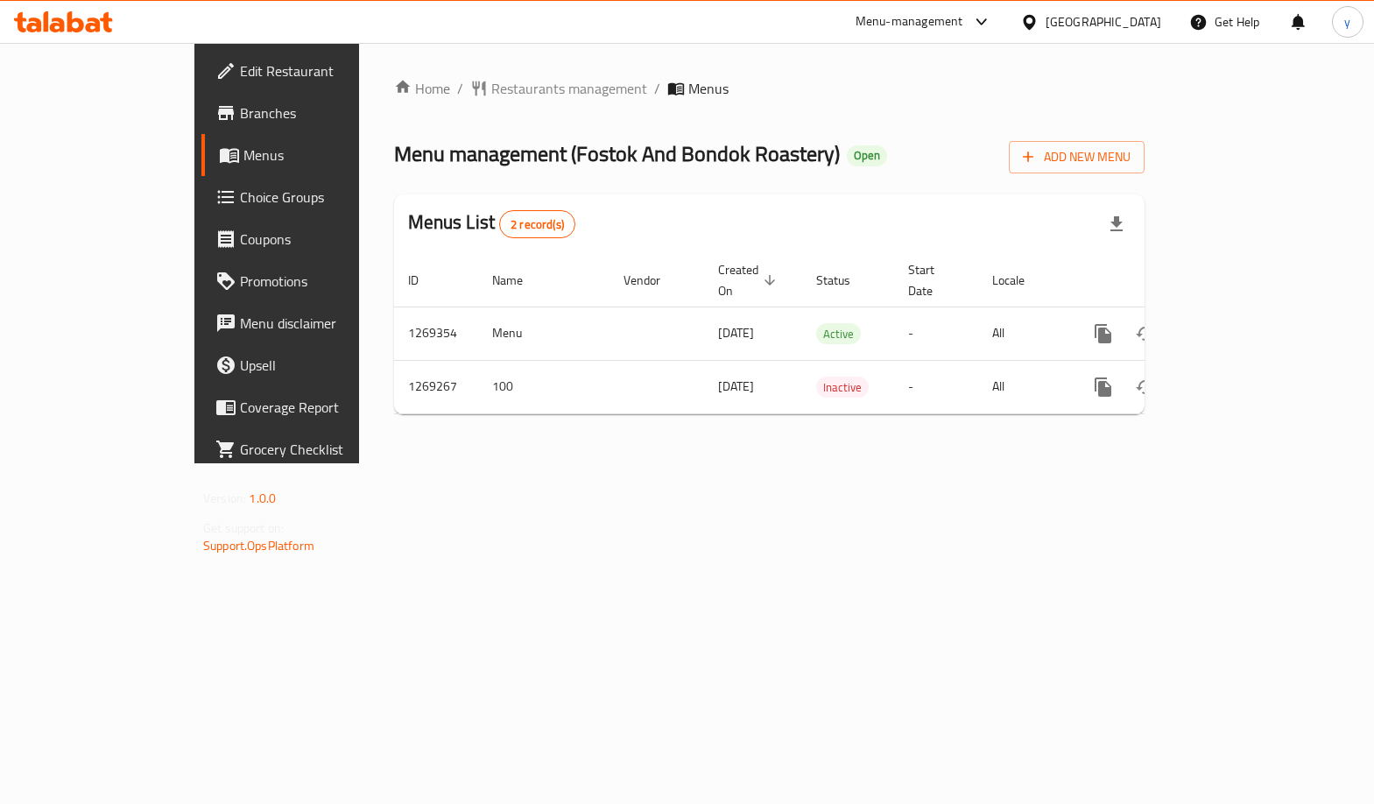 This screenshot has height=804, width=1374. Describe the element at coordinates (537, 224) in the screenshot. I see `span: 2 record(s)` at that location.